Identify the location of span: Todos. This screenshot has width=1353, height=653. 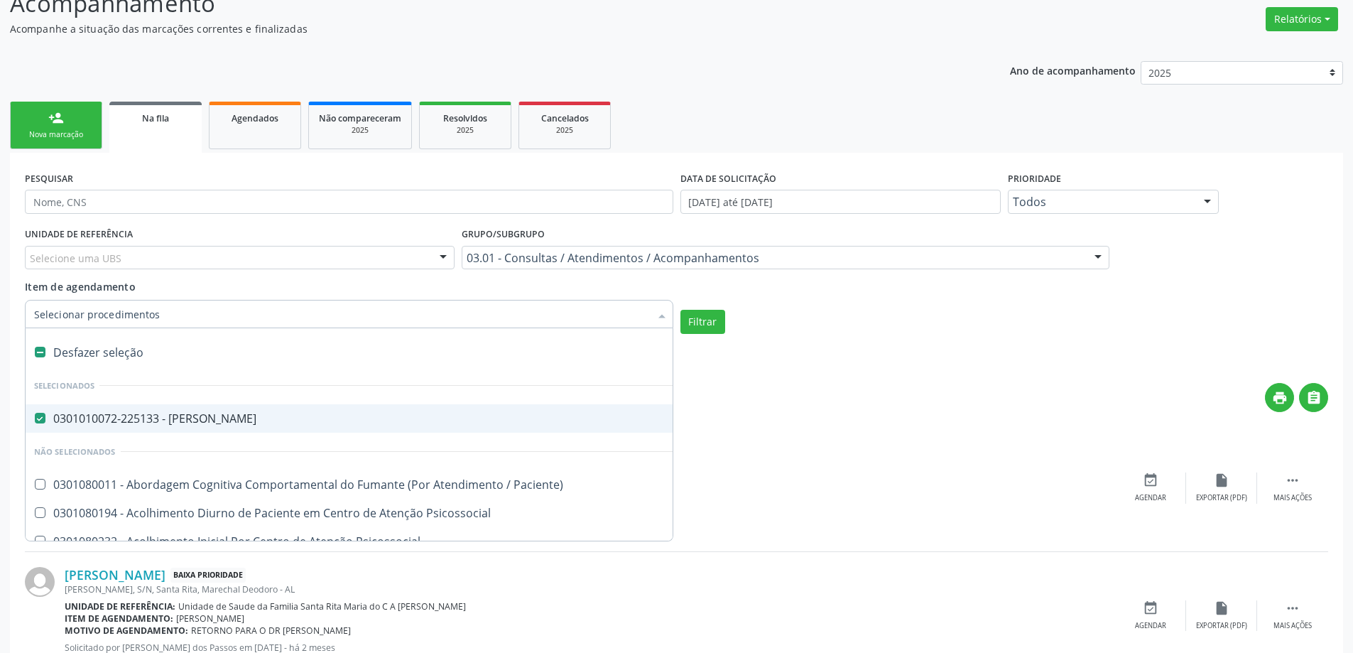
(1101, 202).